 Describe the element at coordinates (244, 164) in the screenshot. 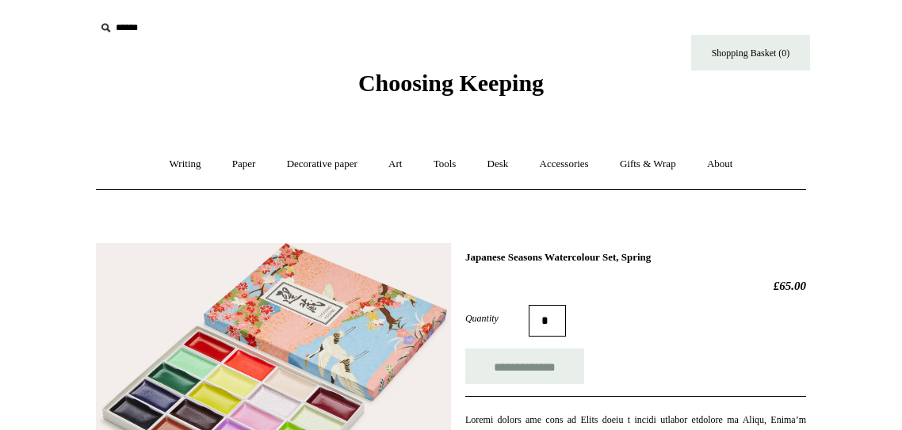

I see `a: Paper` at that location.